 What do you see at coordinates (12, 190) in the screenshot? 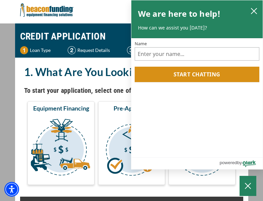
I see `div: Accessibility Menu` at bounding box center [12, 190].